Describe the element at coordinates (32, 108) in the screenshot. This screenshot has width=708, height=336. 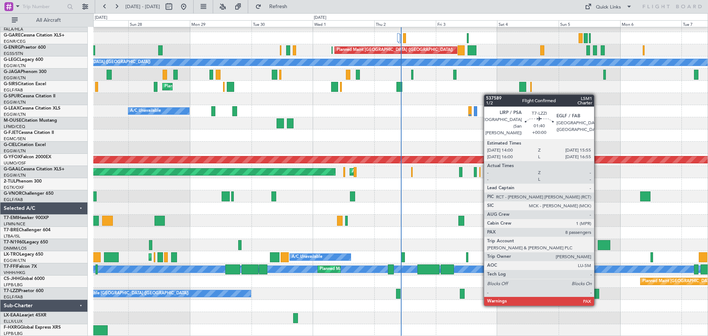
I see `a: G-LEAXCessna Citation XLS` at that location.